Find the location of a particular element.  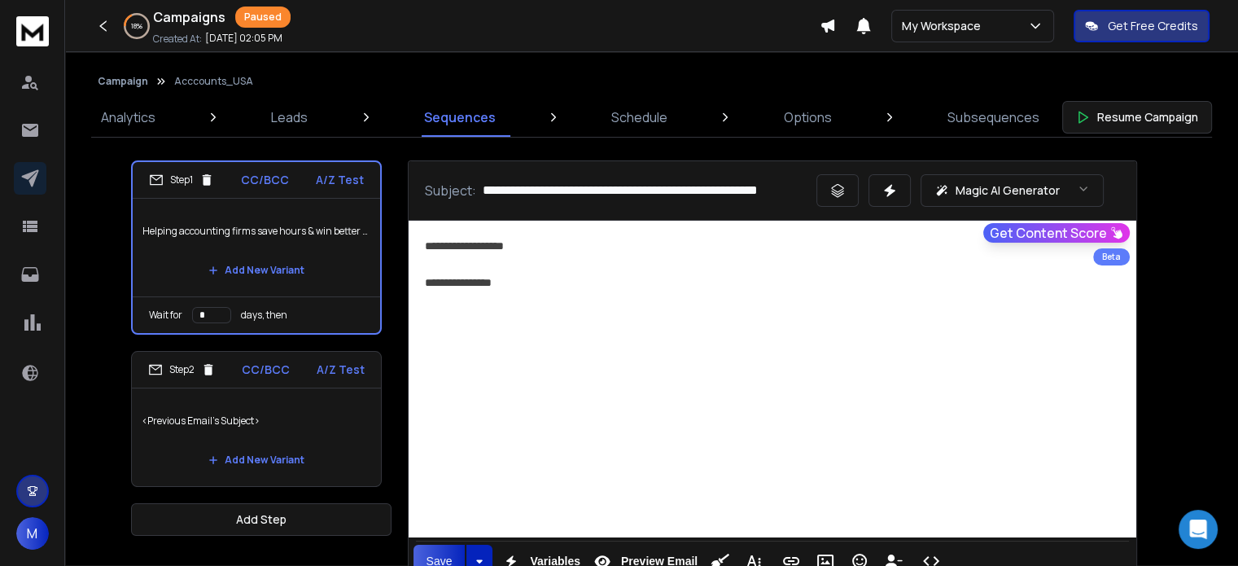

p: days, then is located at coordinates (264, 315).